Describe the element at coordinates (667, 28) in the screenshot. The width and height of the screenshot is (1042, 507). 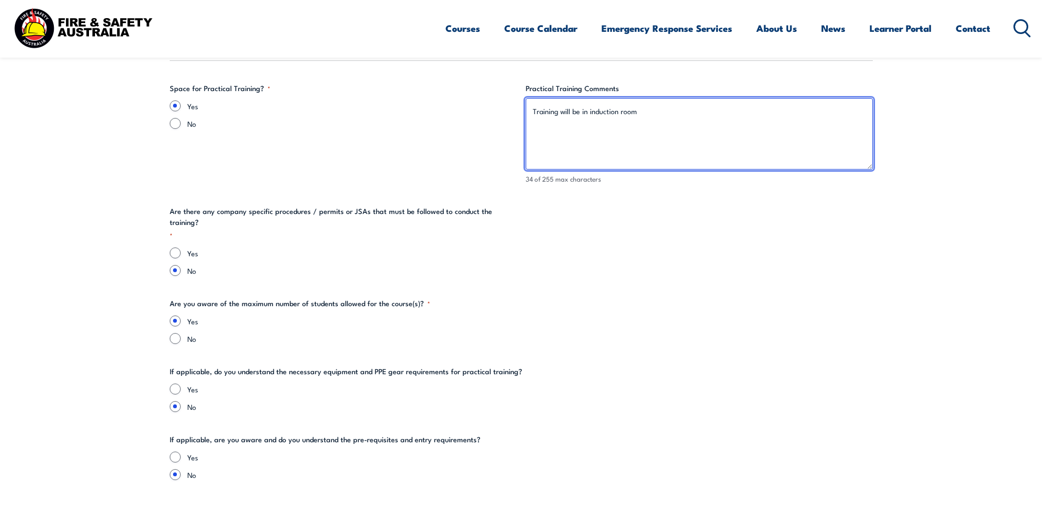
I see `a: Emergency Response Services` at that location.